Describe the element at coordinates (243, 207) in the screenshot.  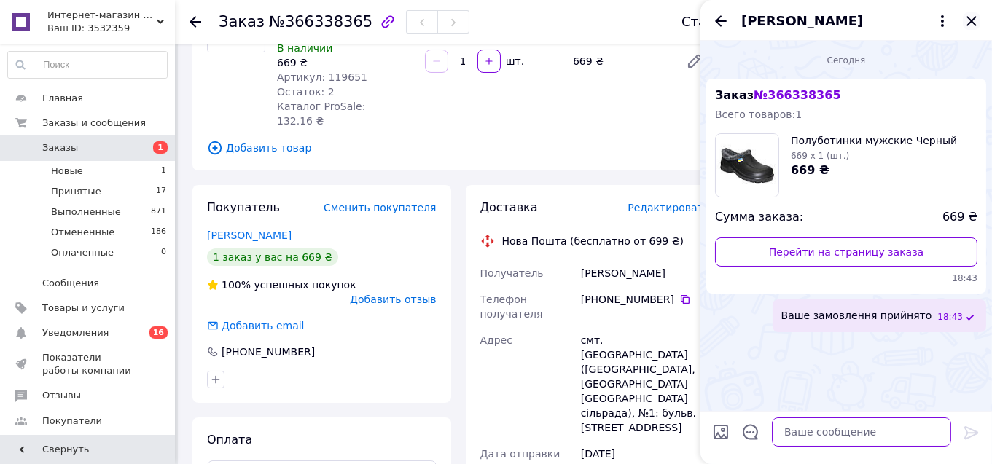
I see `span: Покупатель` at that location.